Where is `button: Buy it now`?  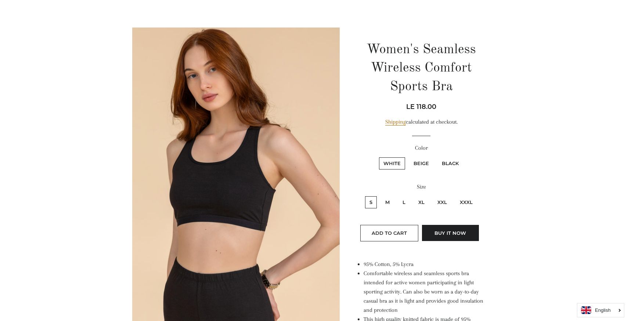 button: Buy it now is located at coordinates (450, 233).